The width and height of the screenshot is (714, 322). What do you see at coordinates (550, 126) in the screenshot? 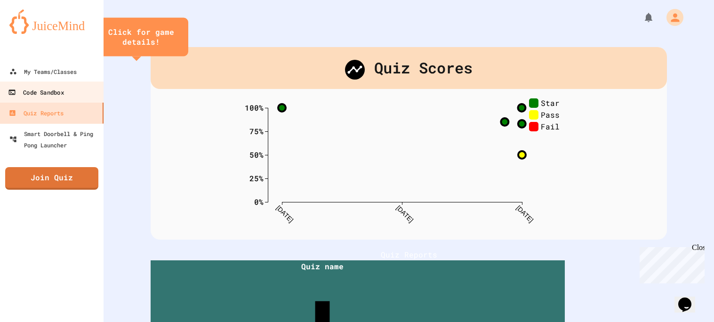
I see `text: Fail` at bounding box center [550, 126].